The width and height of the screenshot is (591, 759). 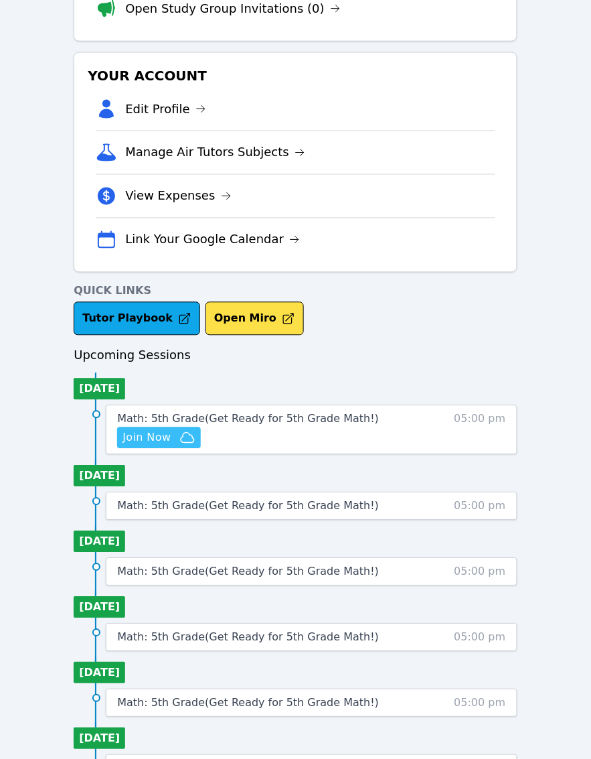 What do you see at coordinates (254, 319) in the screenshot?
I see `button: Open Miro` at bounding box center [254, 319].